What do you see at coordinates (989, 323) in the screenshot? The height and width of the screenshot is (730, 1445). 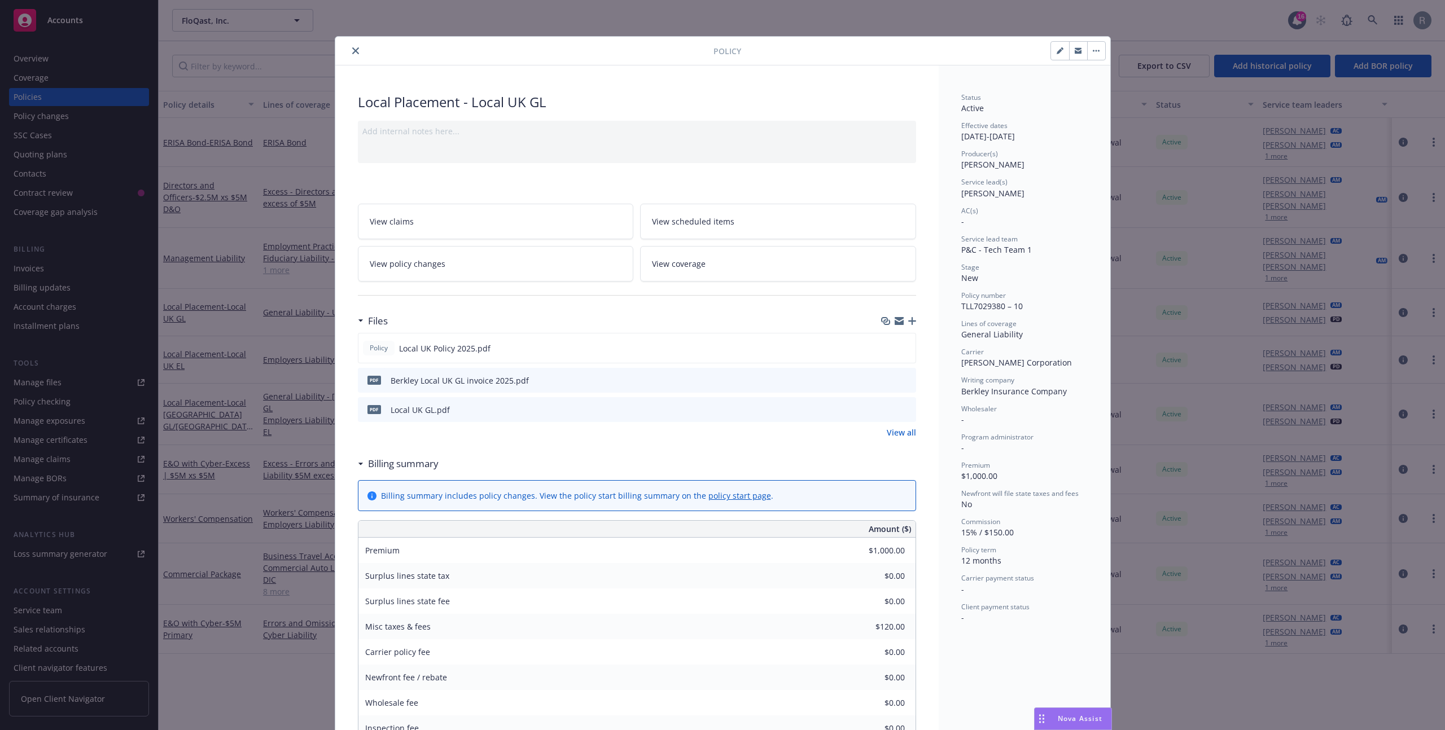 I see `span: Lines of coverage` at bounding box center [989, 323].